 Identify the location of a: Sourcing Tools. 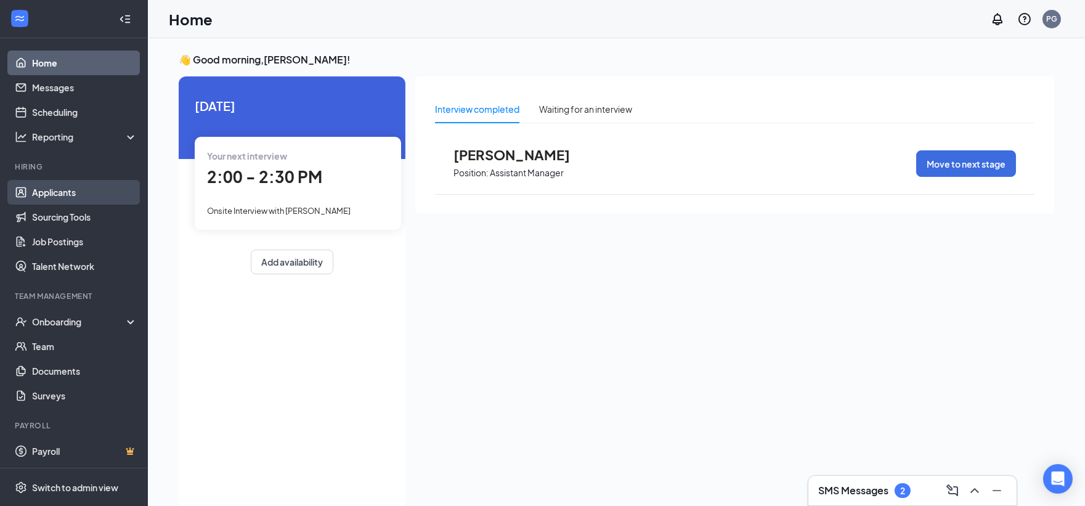
(84, 217).